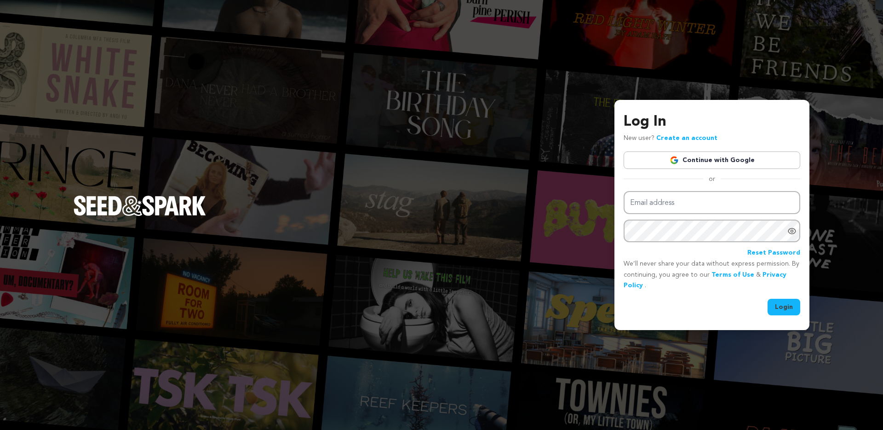 Image resolution: width=883 pixels, height=430 pixels. What do you see at coordinates (792, 231) in the screenshot?
I see `a: Show password as plain text. Warning: this will display your password on the screen.` at bounding box center [792, 231].